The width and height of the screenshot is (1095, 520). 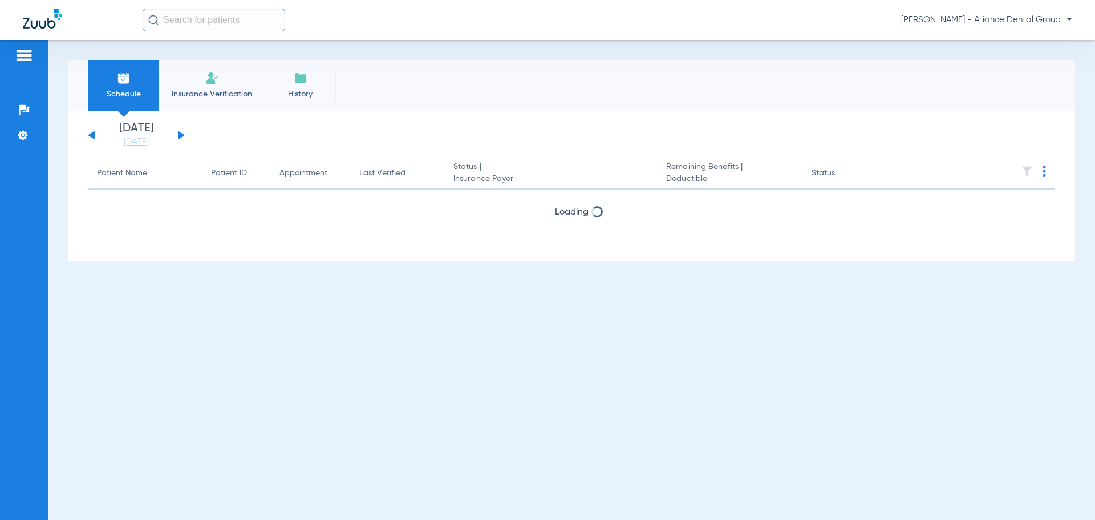 What do you see at coordinates (123, 94) in the screenshot?
I see `span: Schedule` at bounding box center [123, 94].